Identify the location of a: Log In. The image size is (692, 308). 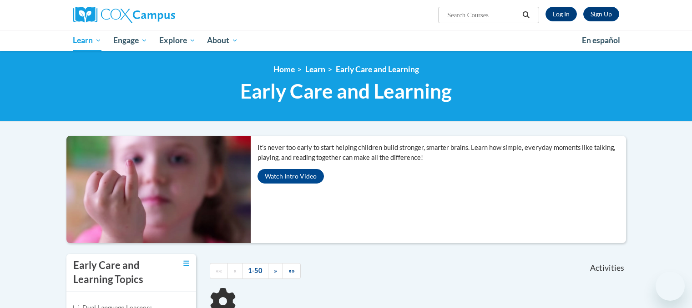
(561, 14).